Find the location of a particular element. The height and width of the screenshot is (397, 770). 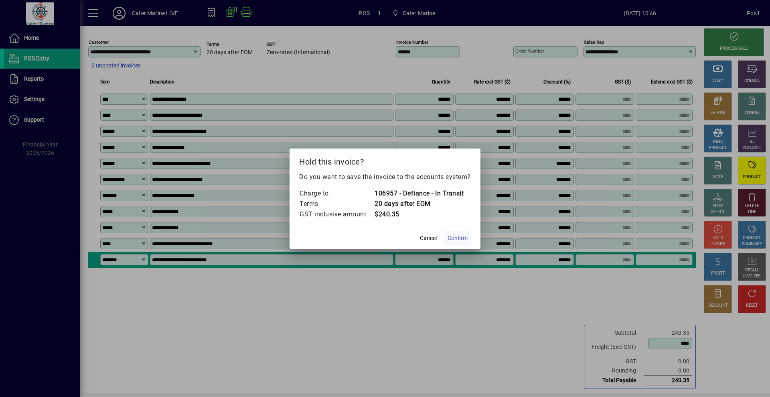

td: 20 days after EOM is located at coordinates (419, 204).